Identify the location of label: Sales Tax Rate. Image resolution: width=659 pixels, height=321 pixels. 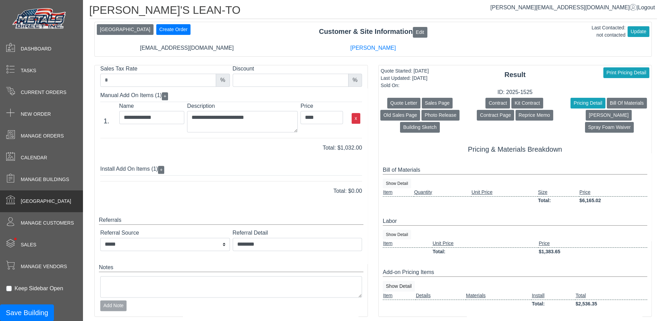
(165, 69).